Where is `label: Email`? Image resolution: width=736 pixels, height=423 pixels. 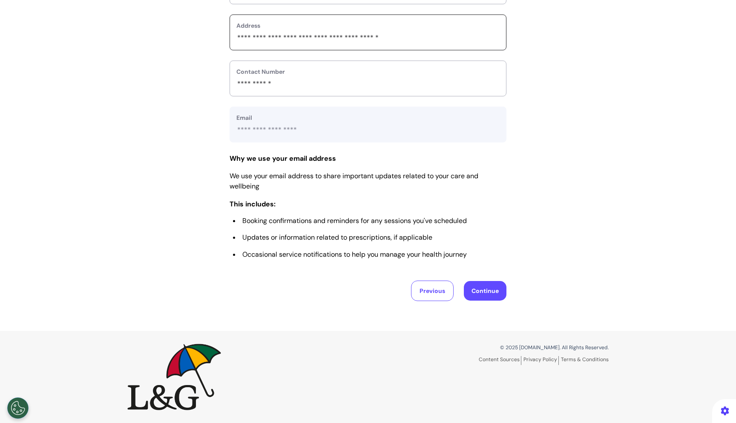
label: Email is located at coordinates (368, 118).